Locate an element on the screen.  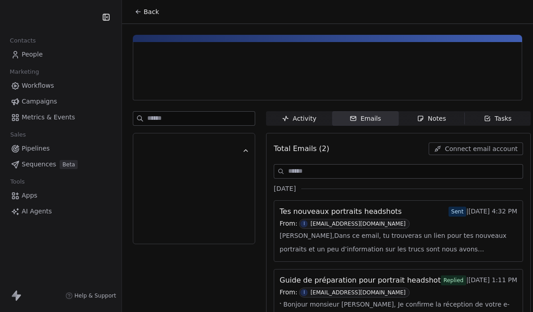
span: Connect email account is located at coordinates (481, 149).